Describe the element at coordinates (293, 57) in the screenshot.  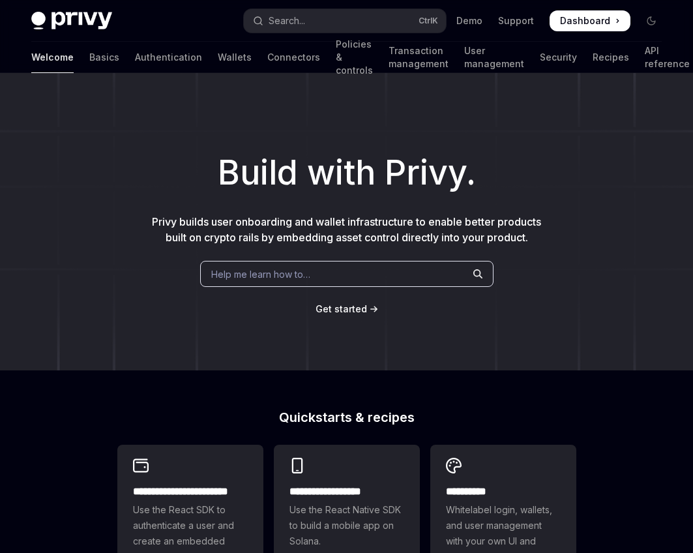
I see `a: Connectors` at that location.